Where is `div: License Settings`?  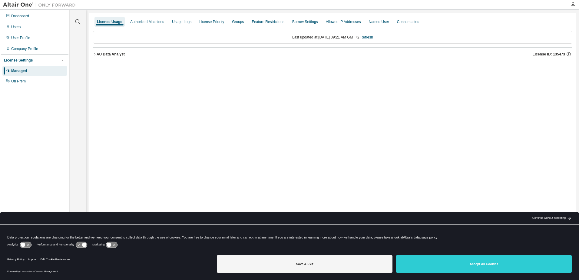 div: License Settings is located at coordinates (18, 60).